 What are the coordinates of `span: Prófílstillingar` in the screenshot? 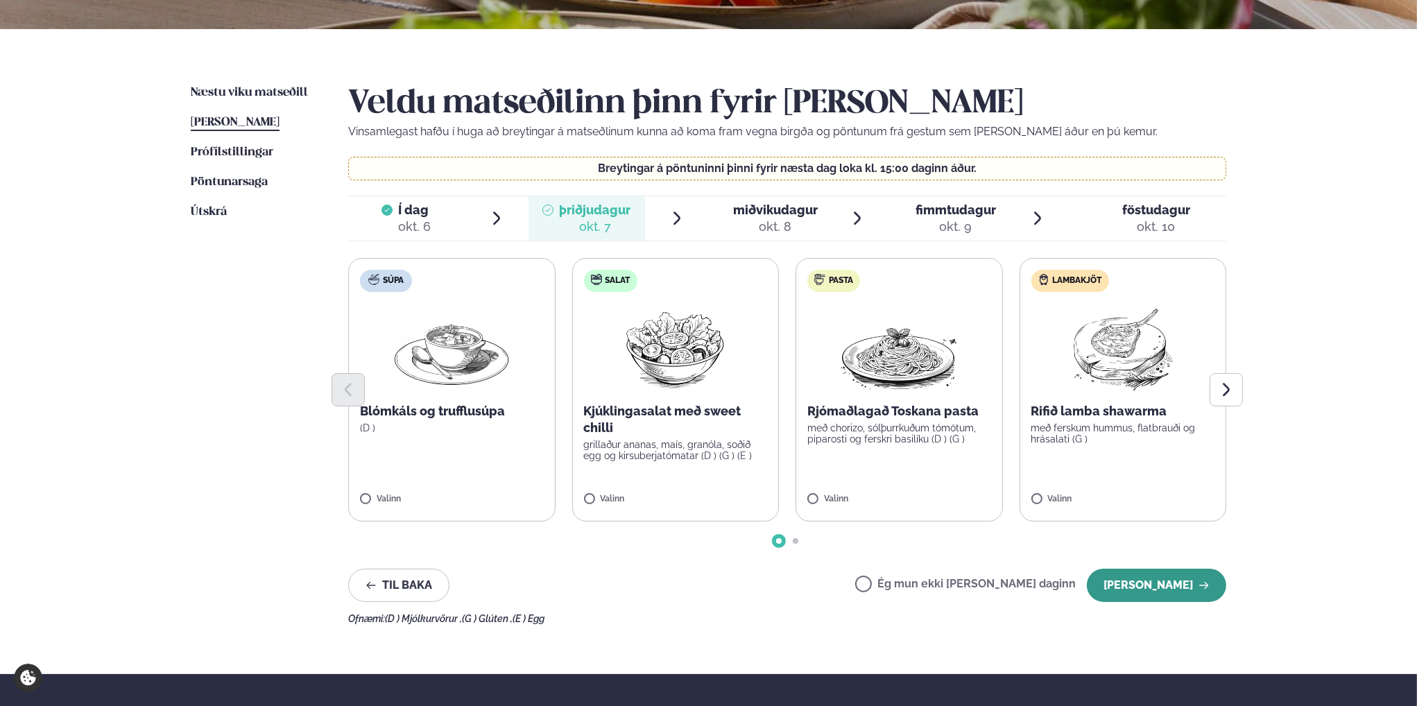 It's located at (232, 152).